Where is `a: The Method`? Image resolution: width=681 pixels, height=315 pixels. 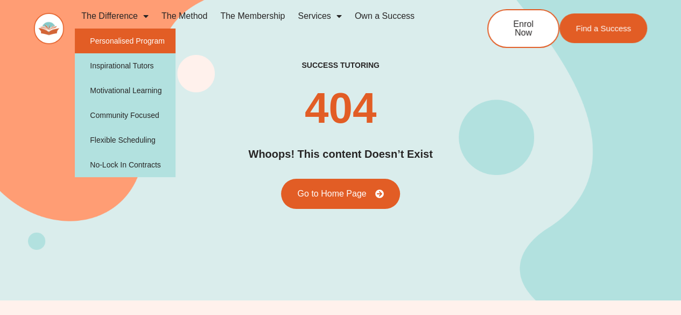 a: The Method is located at coordinates (184, 16).